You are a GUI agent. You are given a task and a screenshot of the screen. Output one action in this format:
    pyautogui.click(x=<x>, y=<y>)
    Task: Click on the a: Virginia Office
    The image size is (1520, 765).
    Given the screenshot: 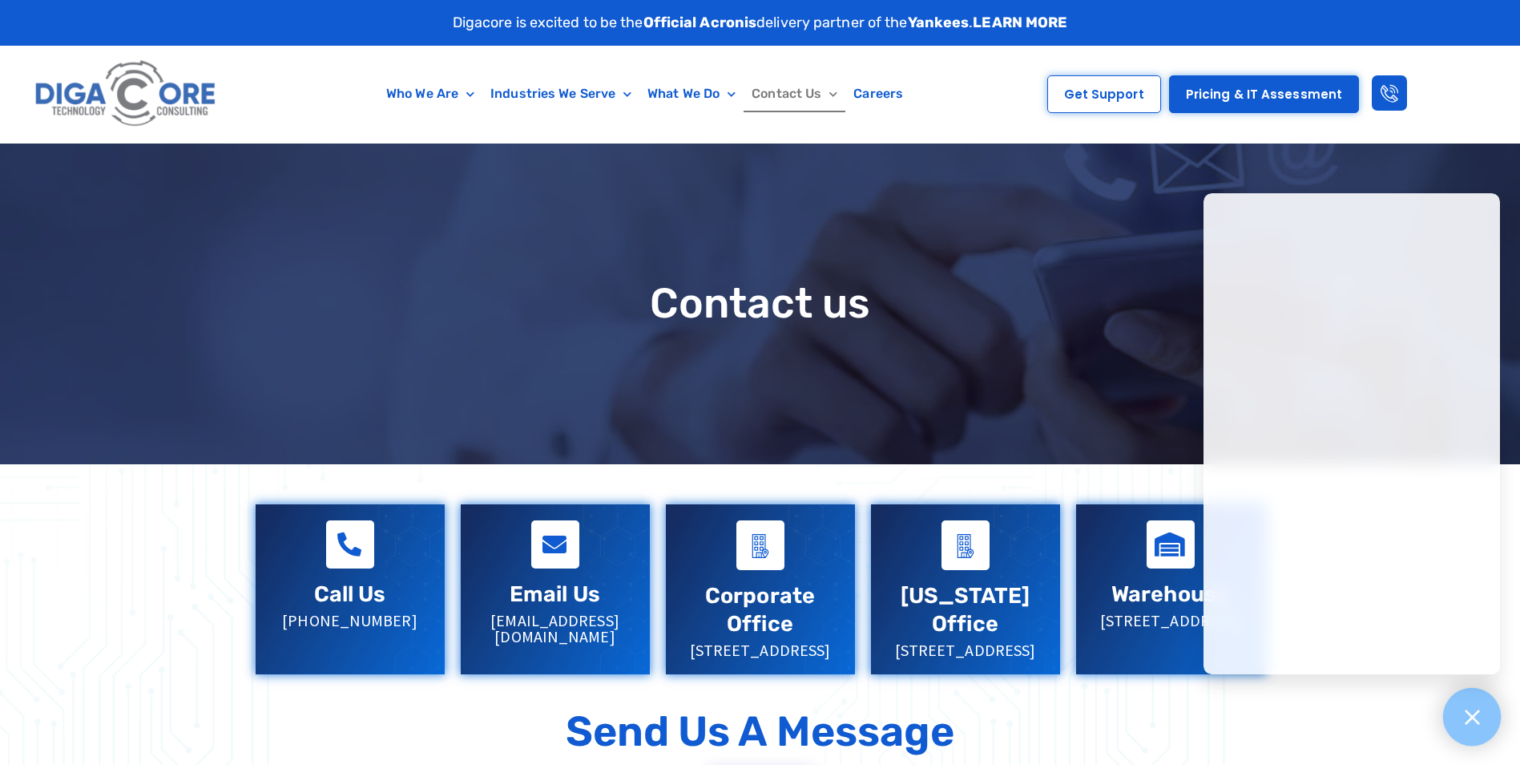 What is the action you would take?
    pyautogui.click(x=966, y=545)
    